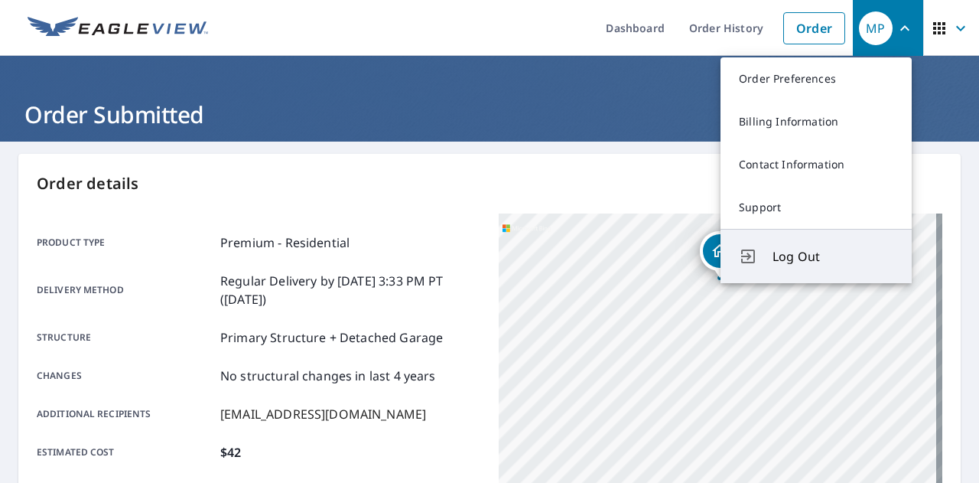  I want to click on span: Log Out, so click(833, 256).